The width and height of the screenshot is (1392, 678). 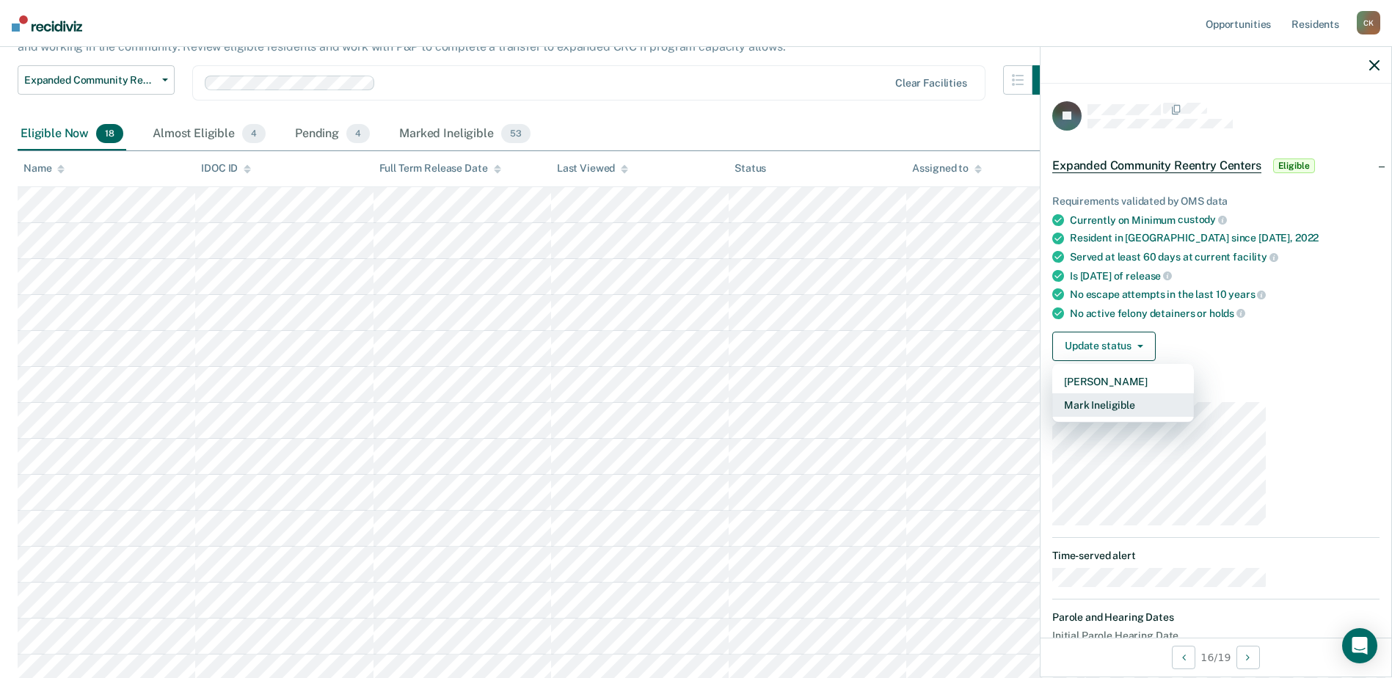 What do you see at coordinates (1224, 294) in the screenshot?
I see `div: No escape attempts in the last 10` at bounding box center [1224, 294].